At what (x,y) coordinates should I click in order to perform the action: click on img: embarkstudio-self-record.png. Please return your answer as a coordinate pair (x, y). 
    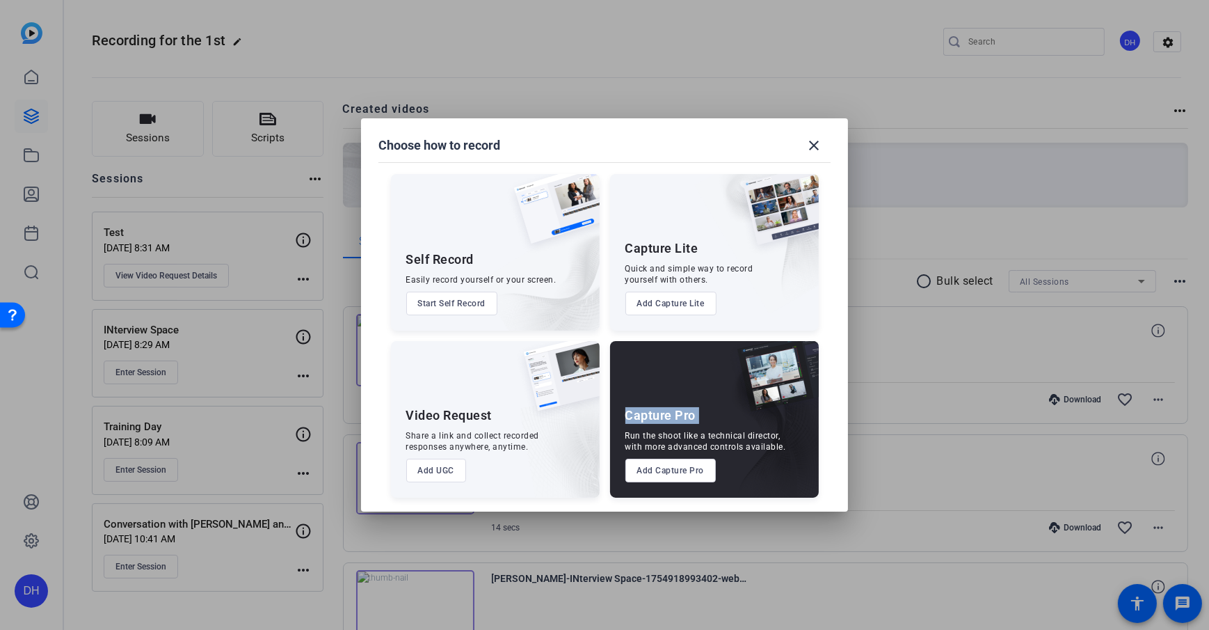
    Looking at the image, I should click on (539, 267).